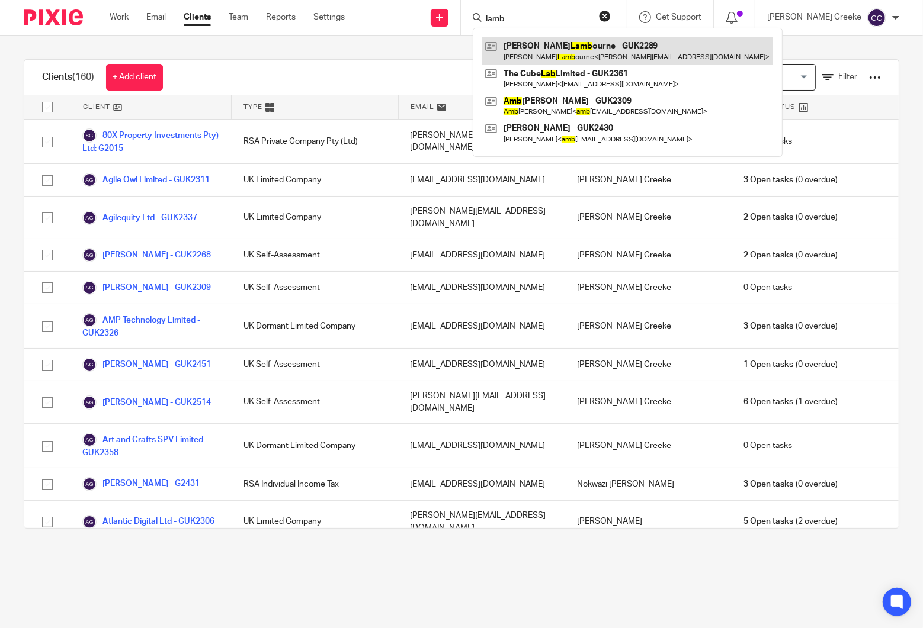 This screenshot has height=628, width=923. Describe the element at coordinates (538, 20) in the screenshot. I see `input: Search` at that location.